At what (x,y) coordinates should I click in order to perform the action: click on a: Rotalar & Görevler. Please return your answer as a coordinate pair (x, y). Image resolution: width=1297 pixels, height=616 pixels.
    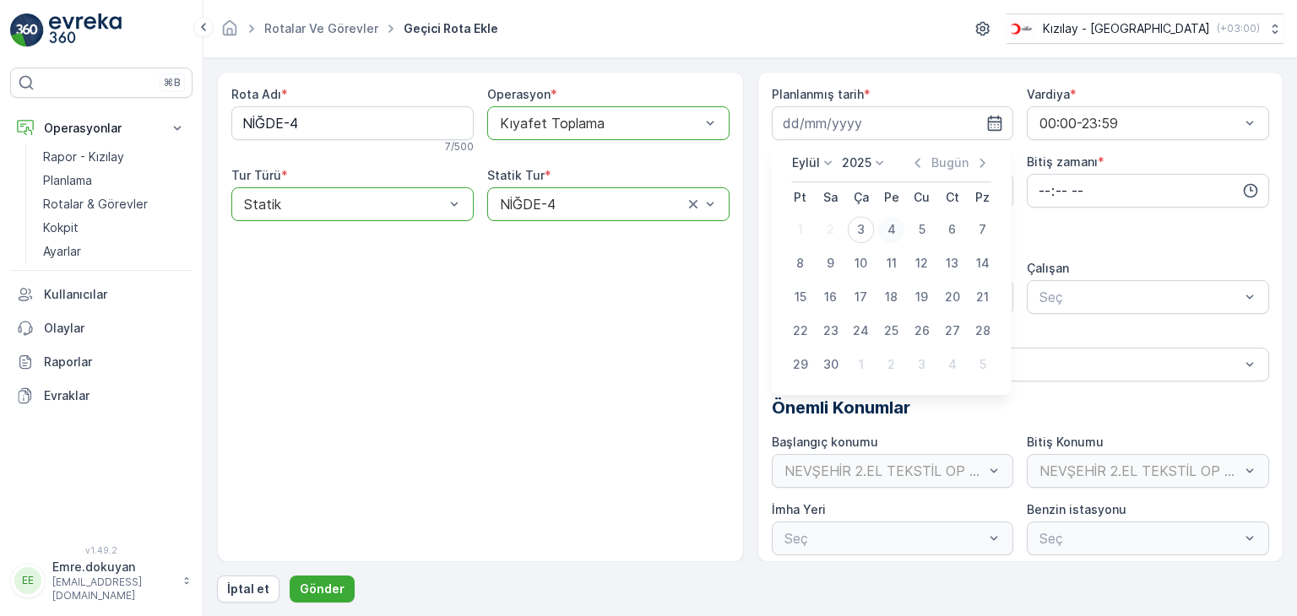
    Looking at the image, I should click on (114, 204).